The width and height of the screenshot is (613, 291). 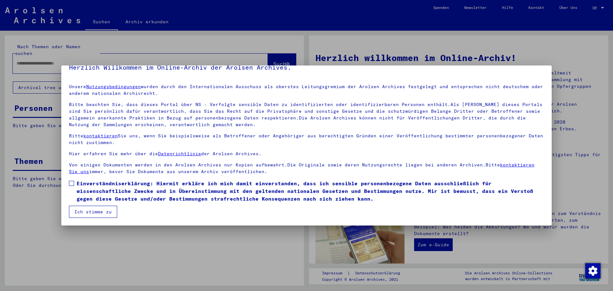 What do you see at coordinates (306, 67) in the screenshot?
I see `h5: Herzlich Willkommen im Online-Archiv der Arolsen Archives.` at bounding box center [306, 67].